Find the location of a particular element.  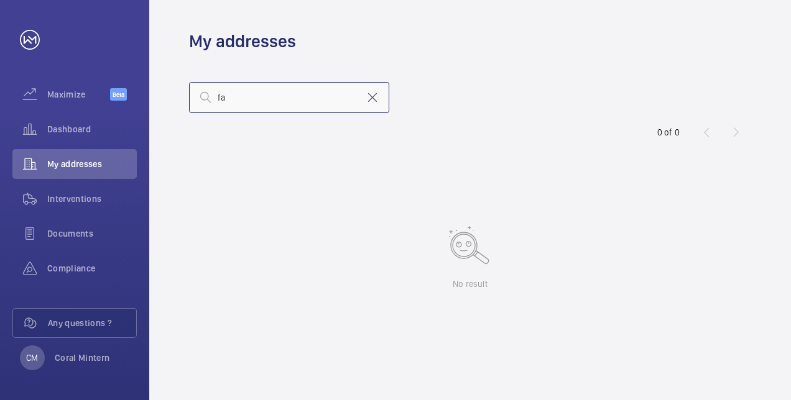

span: Dashboard is located at coordinates (92, 129).